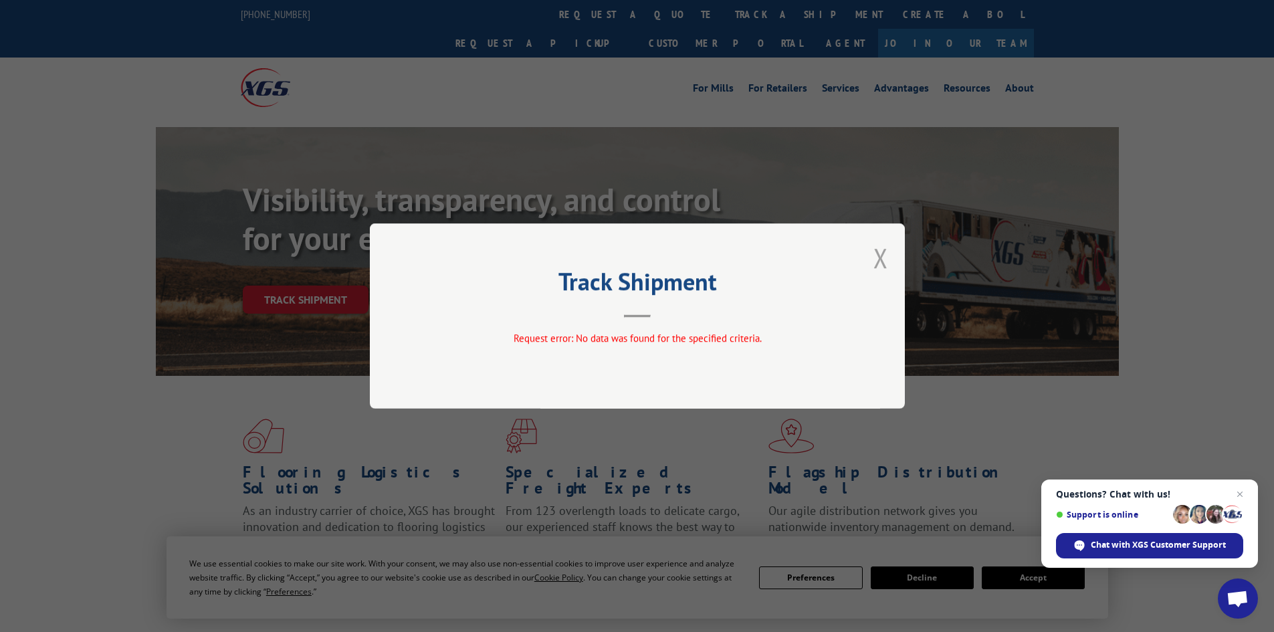  Describe the element at coordinates (637, 285) in the screenshot. I see `h2: Track Shipment` at that location.